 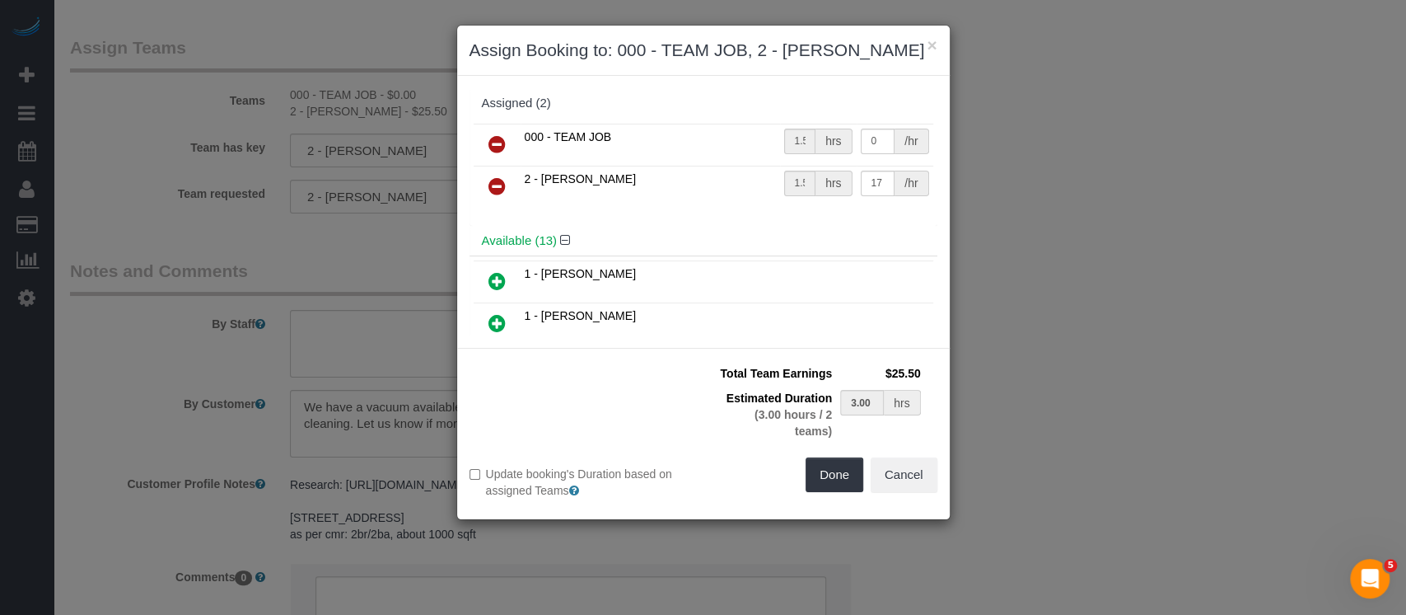 What do you see at coordinates (475, 474) in the screenshot?
I see `input: Update booking's Duration based on assigned Teams` at bounding box center [475, 474].